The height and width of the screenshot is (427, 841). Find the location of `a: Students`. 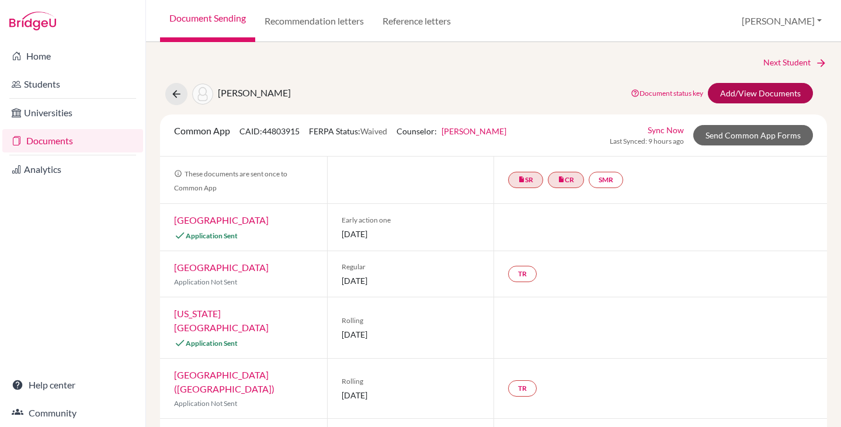

a: Students is located at coordinates (72, 84).